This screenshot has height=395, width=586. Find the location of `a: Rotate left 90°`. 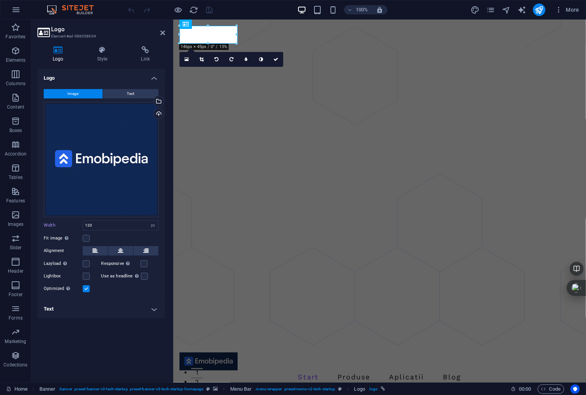

a: Rotate left 90° is located at coordinates (217, 59).